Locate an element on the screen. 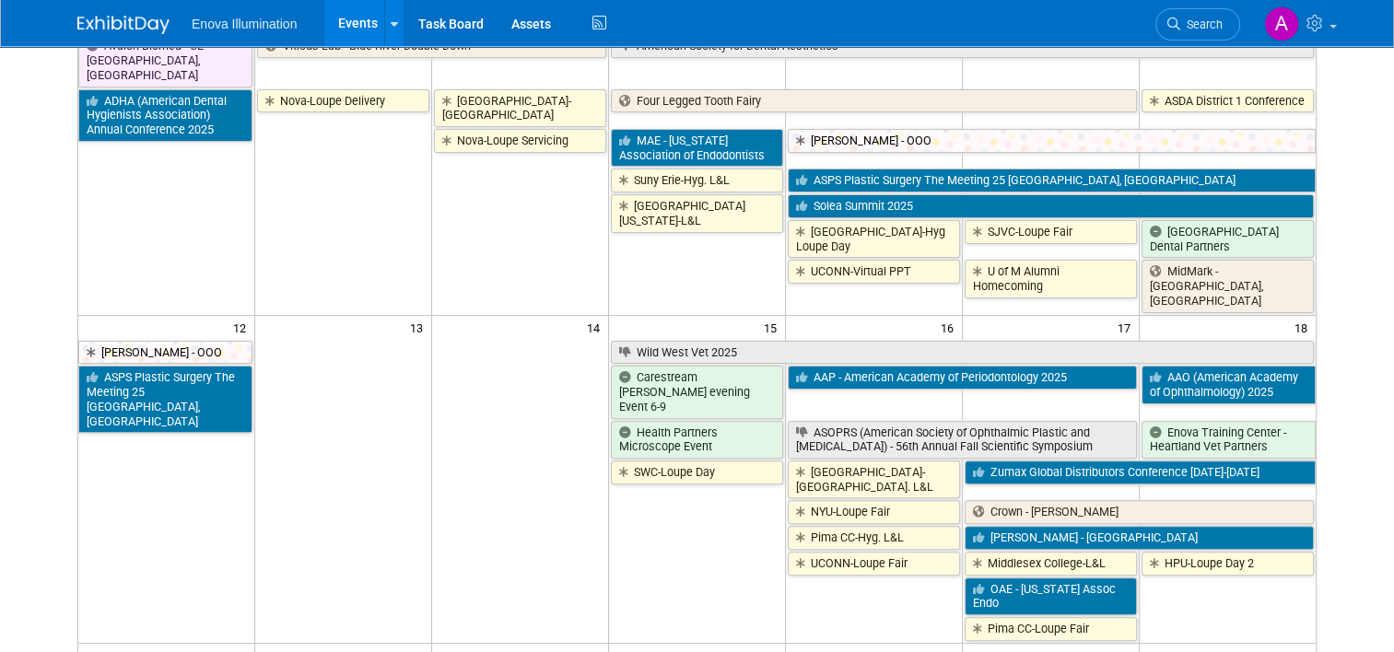 Image resolution: width=1394 pixels, height=652 pixels. a: U of M Alumni Homecoming is located at coordinates (1051, 278).